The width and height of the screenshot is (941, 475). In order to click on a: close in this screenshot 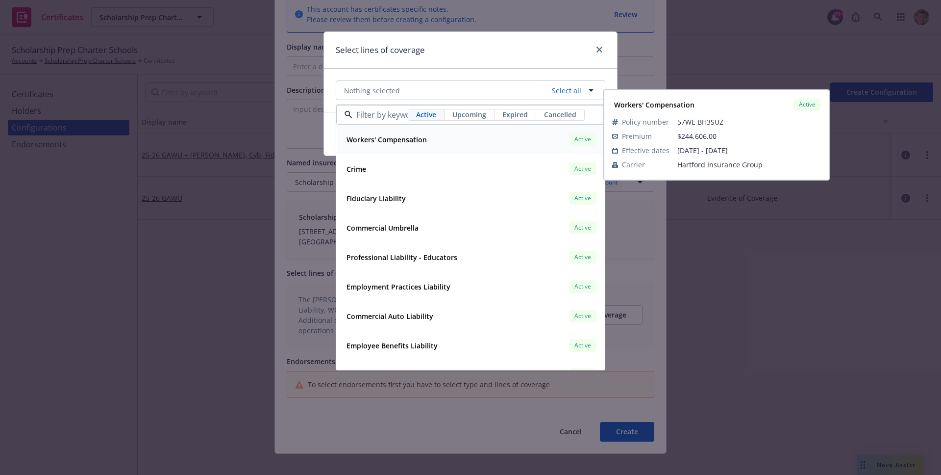, I will do `click(600, 50)`.